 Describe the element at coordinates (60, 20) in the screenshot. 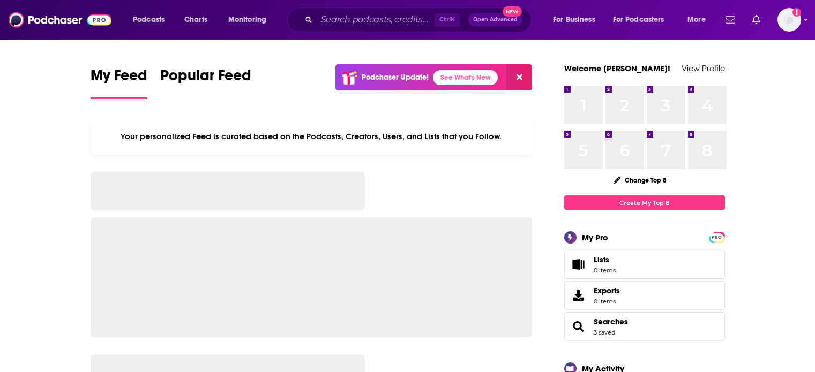

I see `a: Podchaser - Follow, Share and Rate Podcasts` at that location.